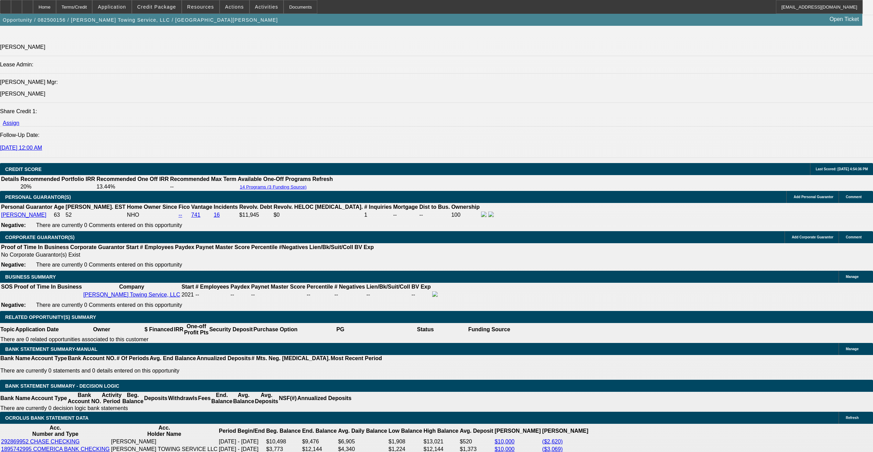 The height and width of the screenshot is (452, 873). Describe the element at coordinates (51, 317) in the screenshot. I see `span: RELATED OPPORTUNITY(S) SUMMARY` at that location.